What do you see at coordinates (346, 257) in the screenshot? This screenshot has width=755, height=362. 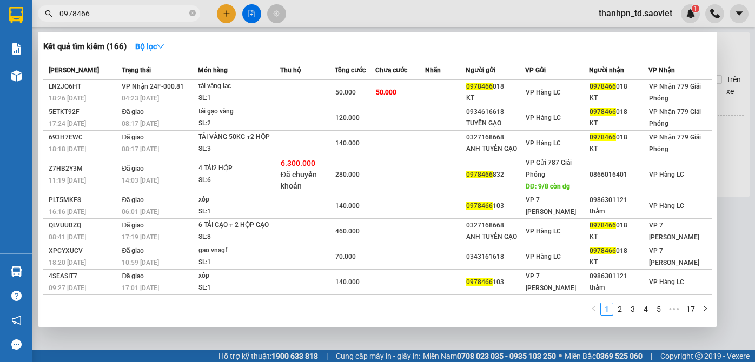 I see `span: 70.000` at bounding box center [346, 257].